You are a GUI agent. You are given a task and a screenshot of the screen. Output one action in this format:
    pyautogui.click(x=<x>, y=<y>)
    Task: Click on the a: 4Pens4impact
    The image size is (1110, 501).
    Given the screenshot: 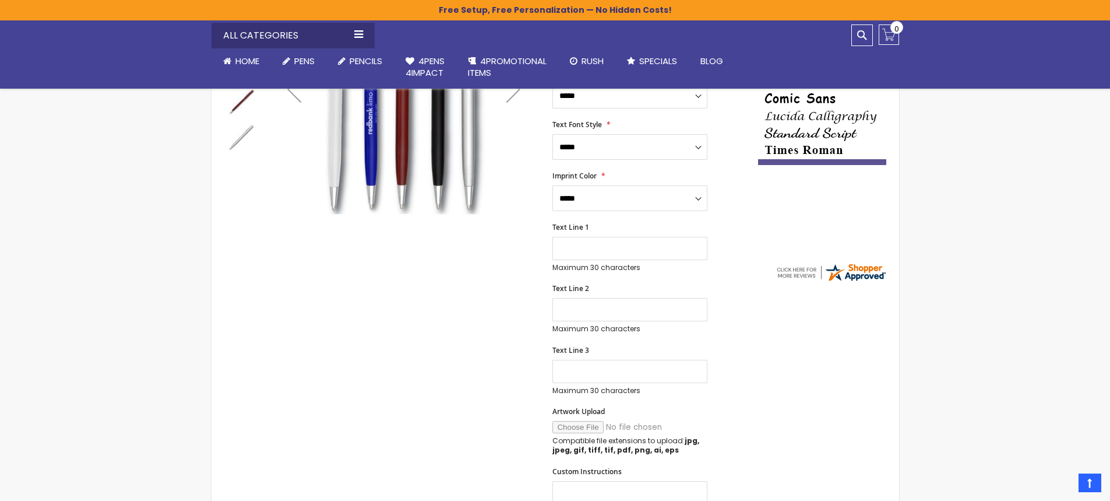 What is the action you would take?
    pyautogui.click(x=425, y=67)
    